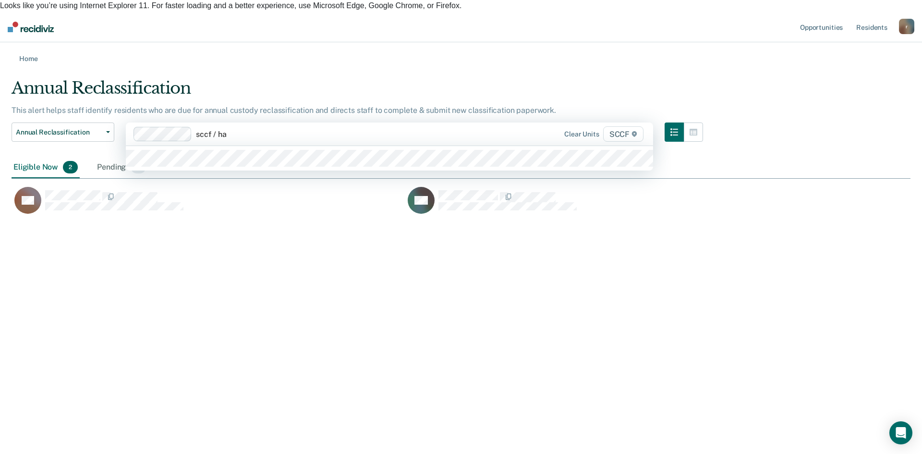 This screenshot has height=454, width=922. Describe the element at coordinates (46, 168) in the screenshot. I see `div: Eligible Now2` at that location.